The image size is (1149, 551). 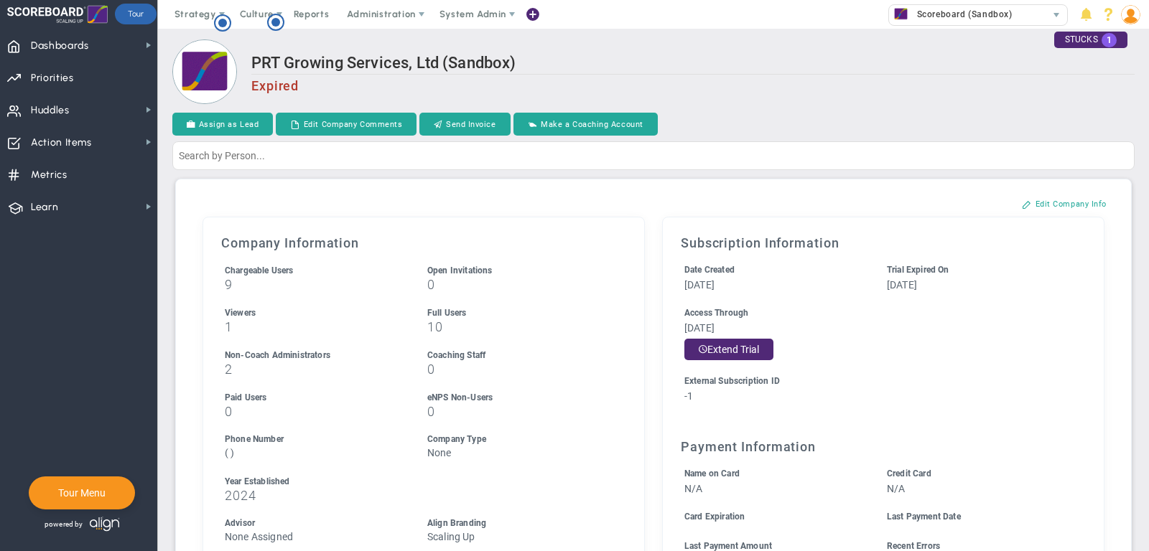 I want to click on div: Last Payment Date, so click(x=974, y=517).